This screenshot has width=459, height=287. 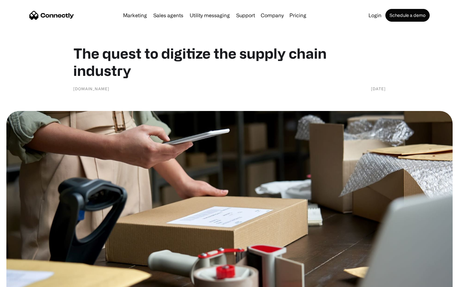 I want to click on a: Marketing, so click(x=135, y=15).